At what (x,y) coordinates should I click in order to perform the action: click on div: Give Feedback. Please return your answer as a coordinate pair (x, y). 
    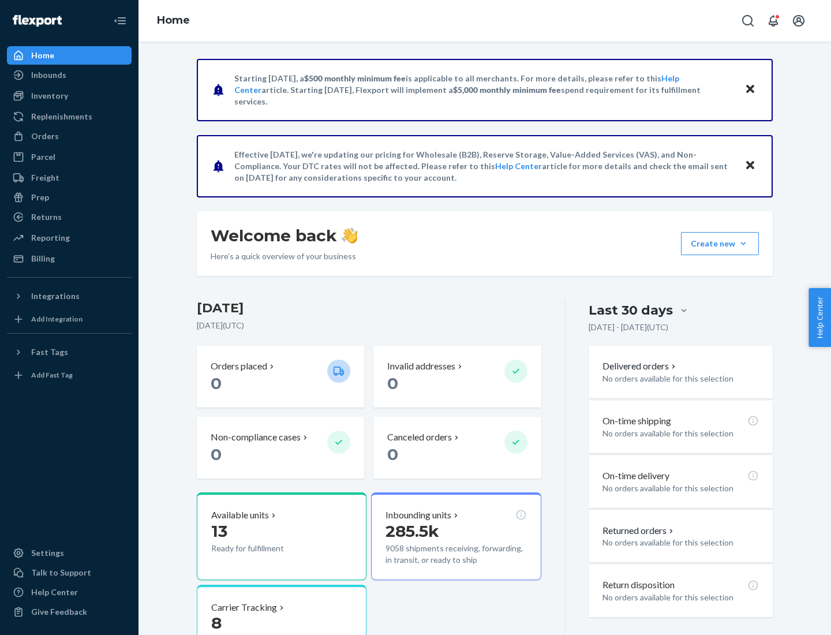
    Looking at the image, I should click on (59, 612).